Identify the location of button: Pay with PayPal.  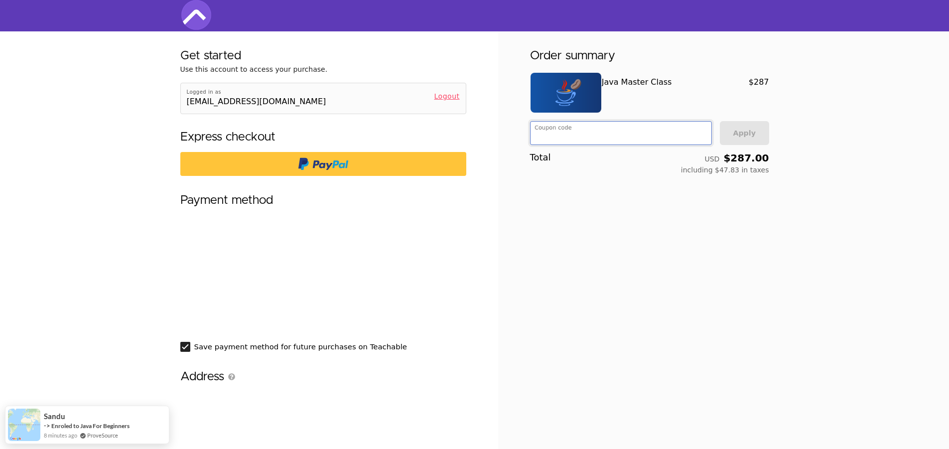
(323, 164).